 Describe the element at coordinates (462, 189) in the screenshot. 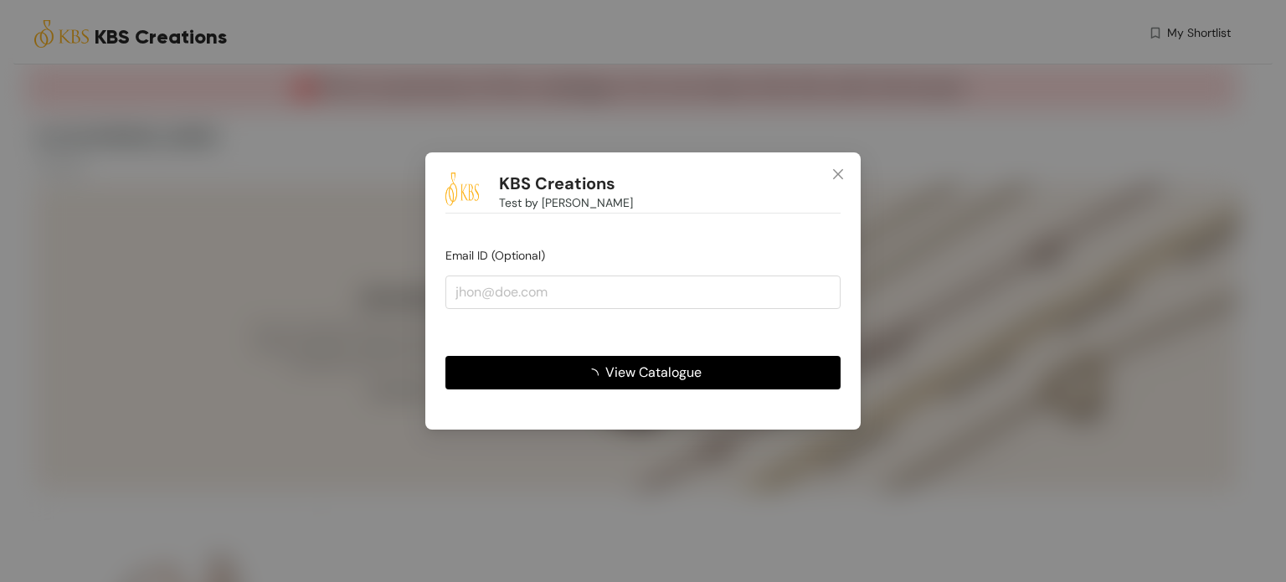

I see `img: Buyer Portal` at that location.